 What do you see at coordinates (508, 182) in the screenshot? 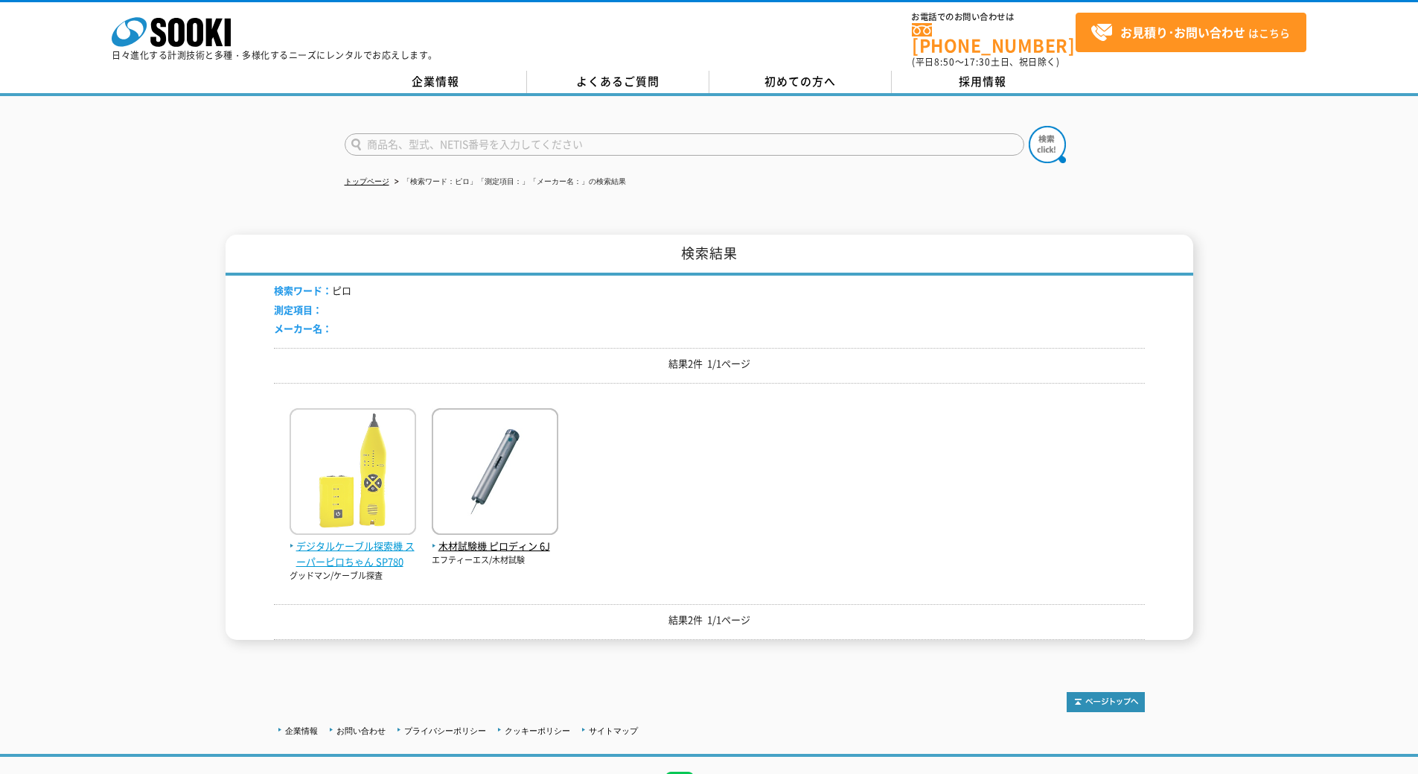
I see `li: 「検索ワード：ピロ」「測定項目：」「メーカー名：」の検索結果` at bounding box center [508, 182].